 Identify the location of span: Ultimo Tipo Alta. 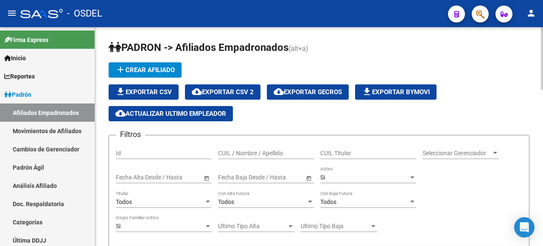
(252, 226).